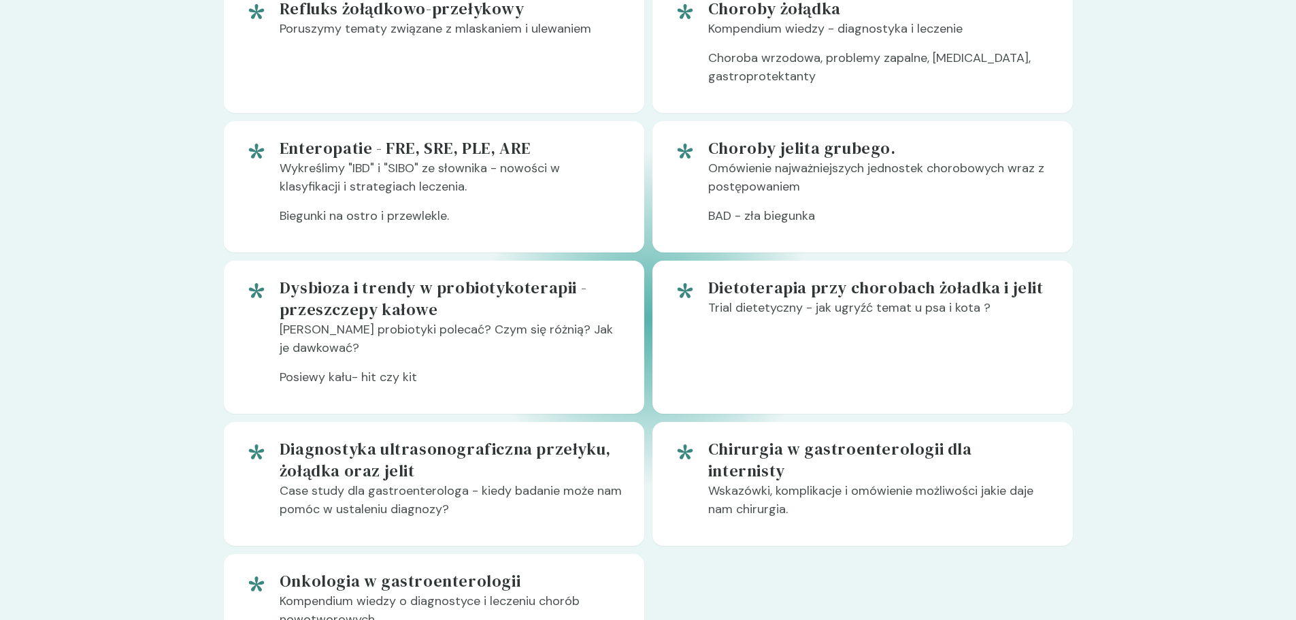  What do you see at coordinates (451, 148) in the screenshot?
I see `h5: Enteropatie - FRE, SRE, PLE, ARE` at bounding box center [451, 148].